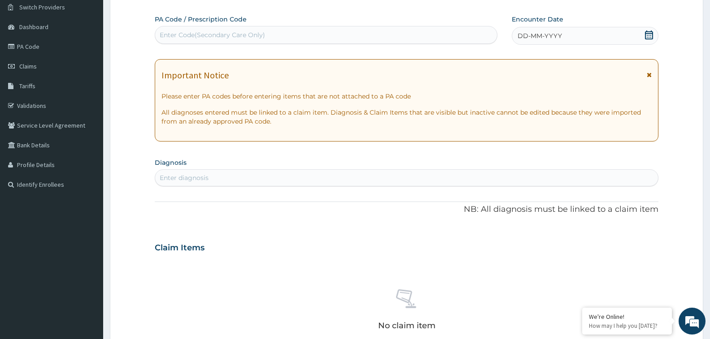  Describe the element at coordinates (406, 117) in the screenshot. I see `p: All diagnoses entered must be linked to a claim item. Diagnosis & Claim Items that are visible bu...` at that location.